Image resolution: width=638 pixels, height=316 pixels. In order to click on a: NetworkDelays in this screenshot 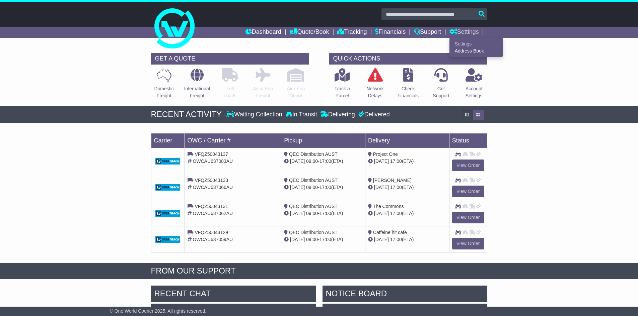, I will do `click(375, 85)`.